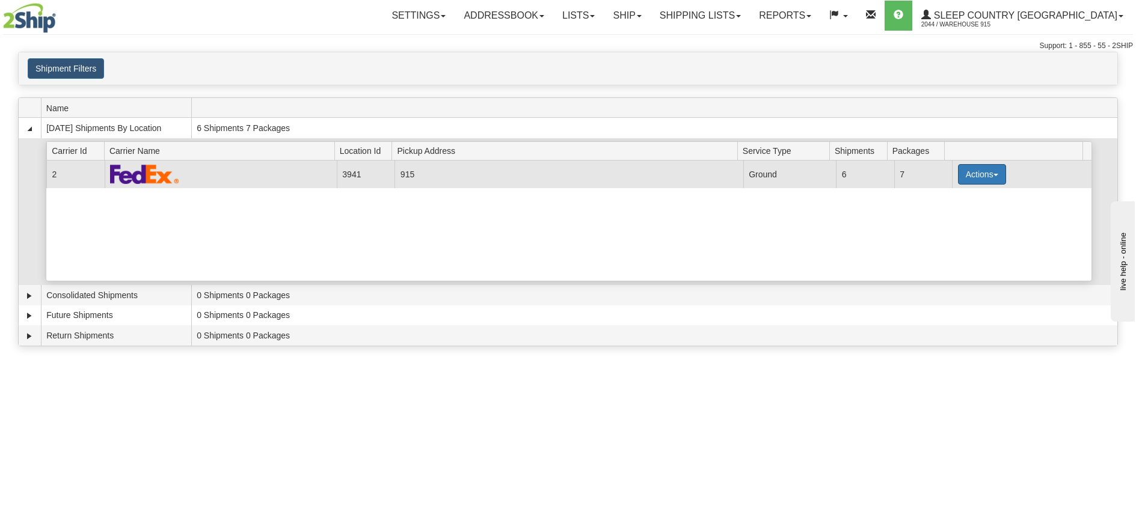 This screenshot has width=1136, height=520. I want to click on td: 7, so click(923, 174).